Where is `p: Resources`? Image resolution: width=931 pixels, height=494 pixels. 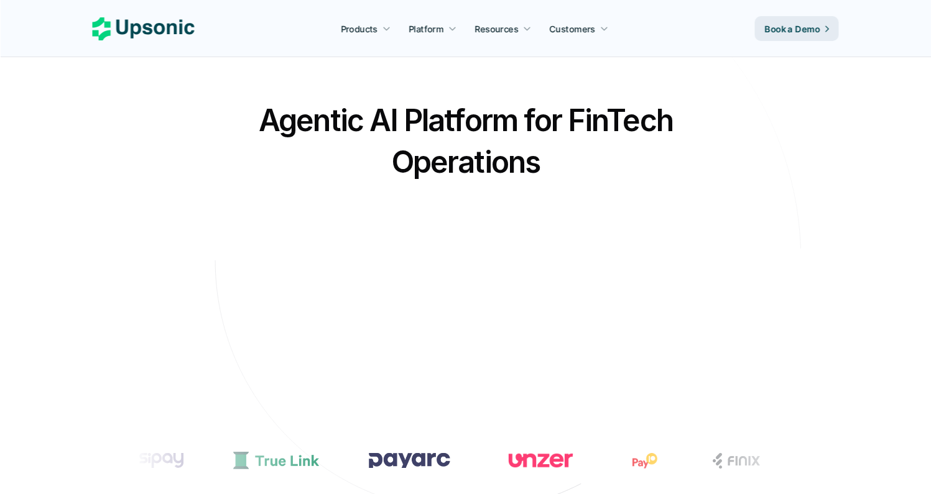
p: Resources is located at coordinates (497, 29).